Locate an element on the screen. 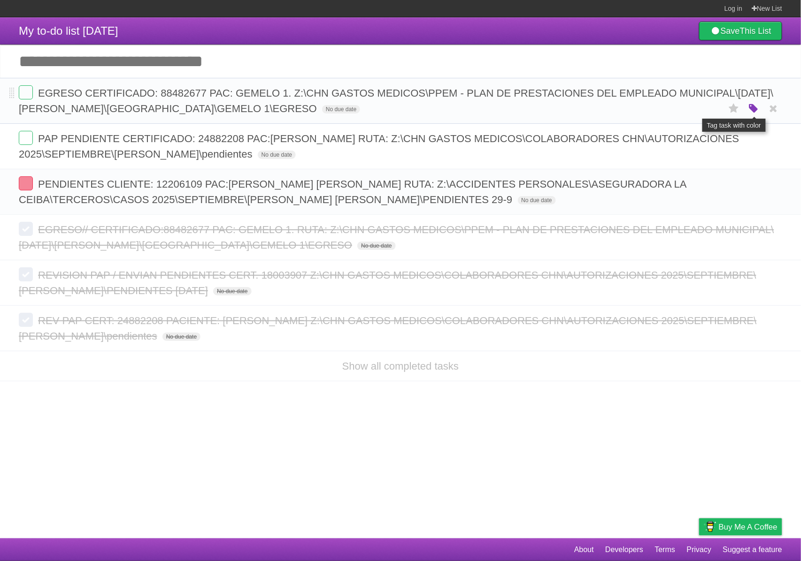 Image resolution: width=801 pixels, height=561 pixels. span: EGRESO CERTIFICADO: 88482677 PAC: GEMELO 1. Z:\CHN GASTOS MEDICOS\PPEM - PLAN DE PRESTACIONES DEL... is located at coordinates (396, 101).